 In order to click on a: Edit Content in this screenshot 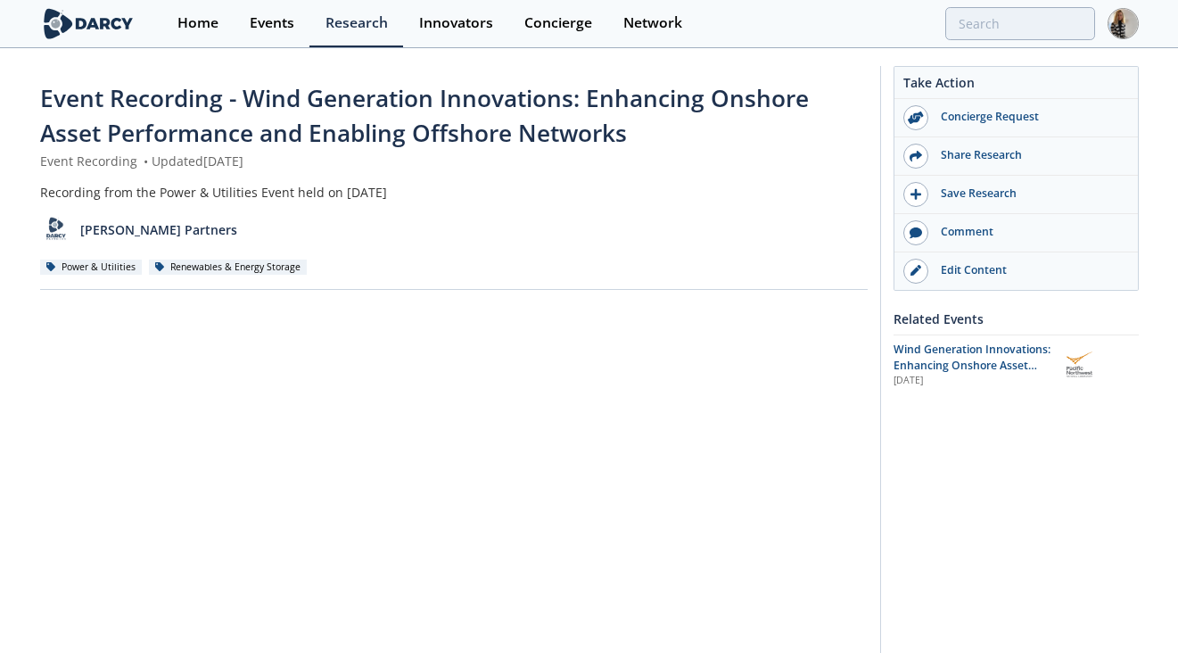, I will do `click(1016, 271)`.